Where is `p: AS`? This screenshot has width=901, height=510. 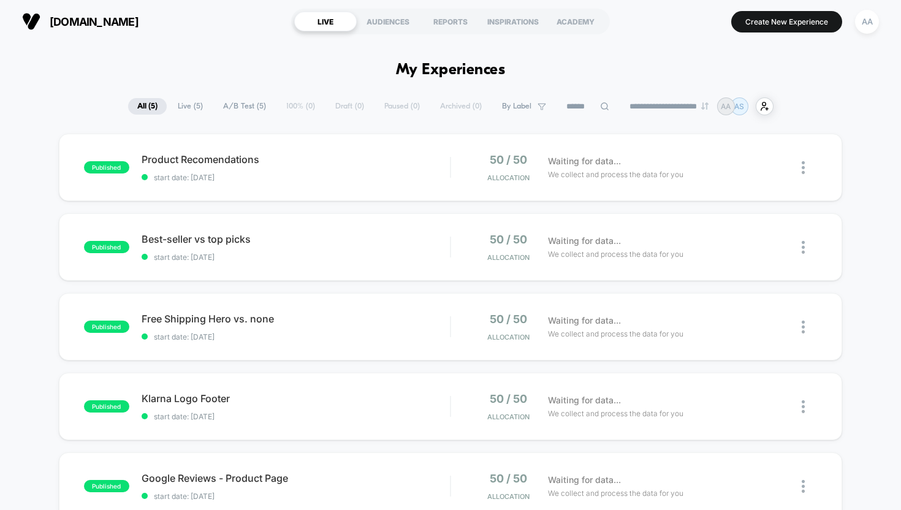
p: AS is located at coordinates (739, 106).